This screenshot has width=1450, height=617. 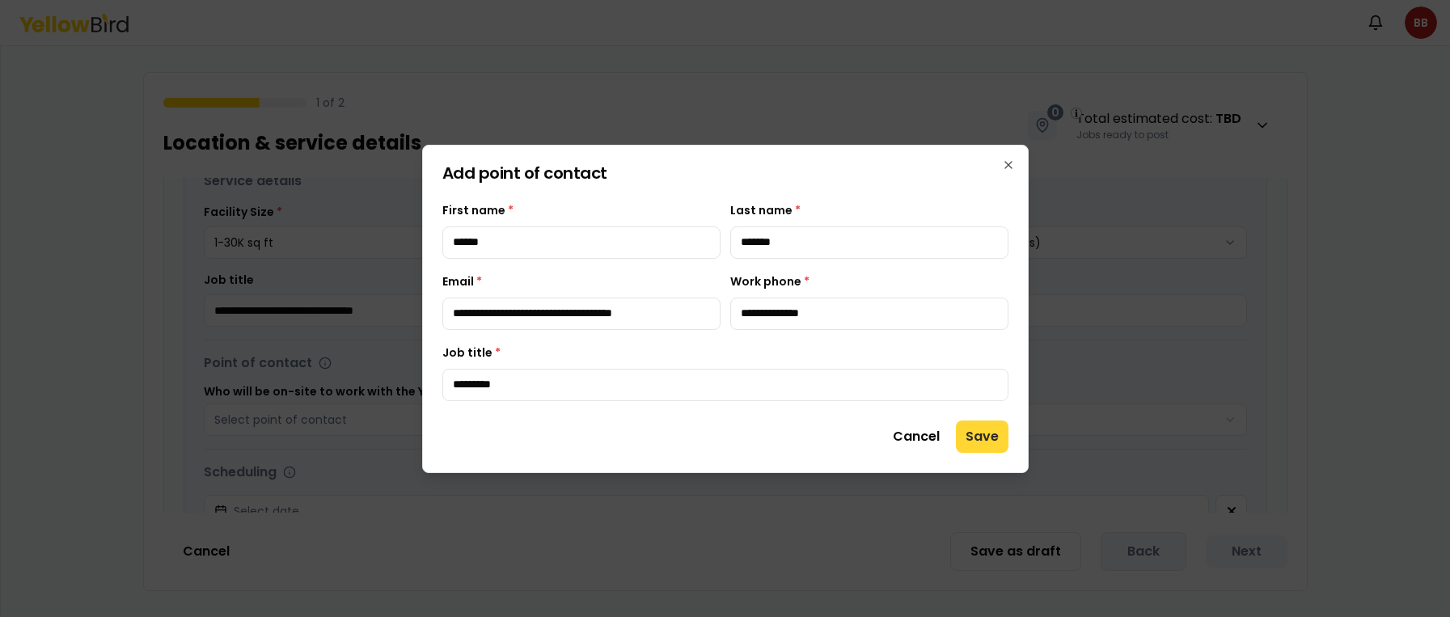 I want to click on button: Cancel, so click(x=917, y=437).